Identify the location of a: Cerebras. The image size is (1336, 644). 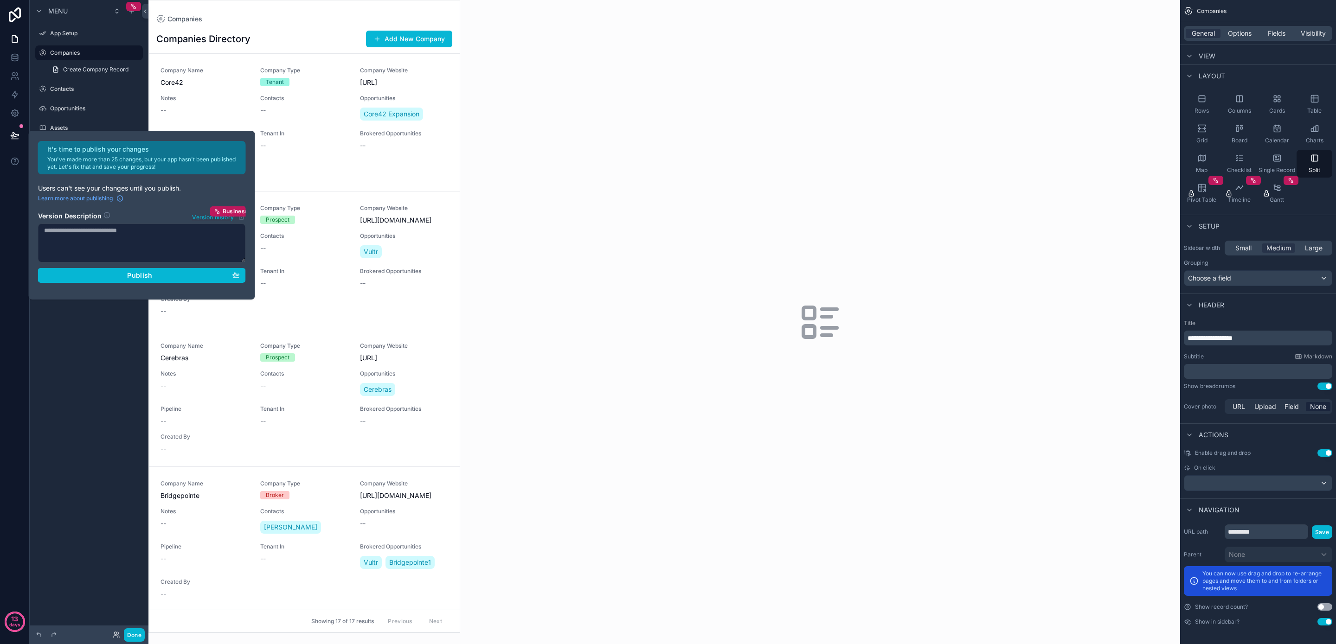
(378, 390).